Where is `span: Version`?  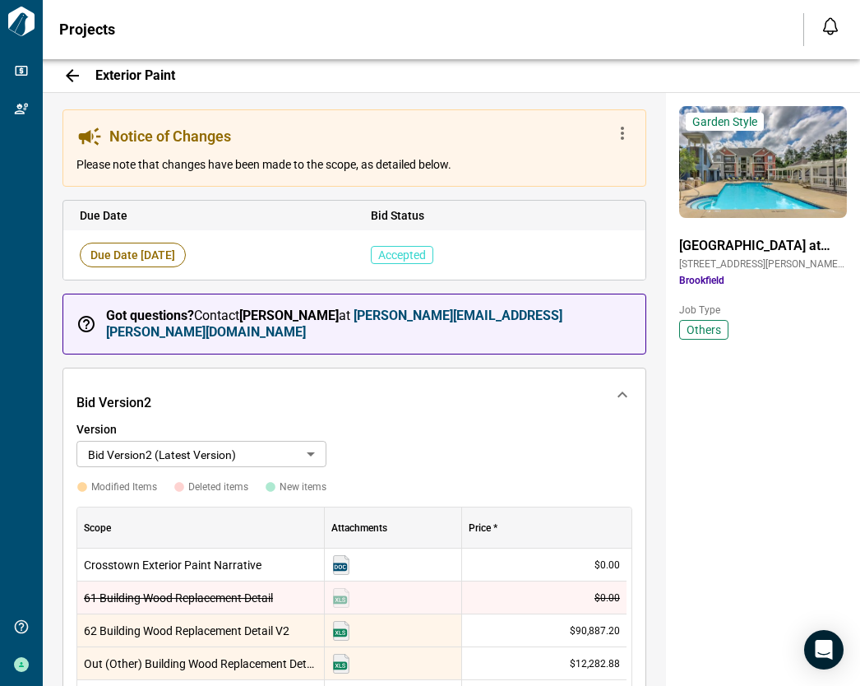 span: Version is located at coordinates (354, 429).